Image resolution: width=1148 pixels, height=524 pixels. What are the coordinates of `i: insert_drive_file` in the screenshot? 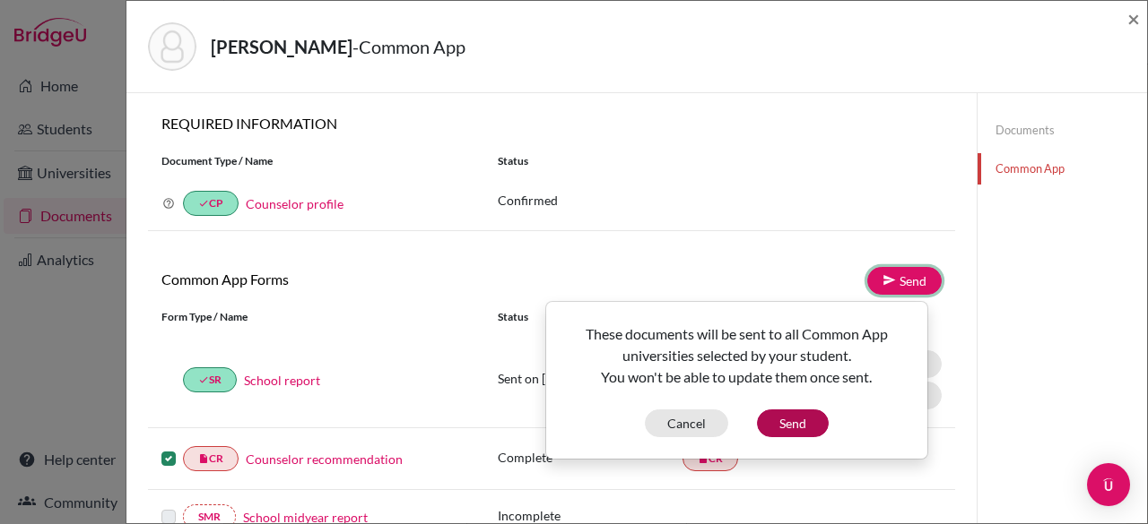 It's located at (204, 459).